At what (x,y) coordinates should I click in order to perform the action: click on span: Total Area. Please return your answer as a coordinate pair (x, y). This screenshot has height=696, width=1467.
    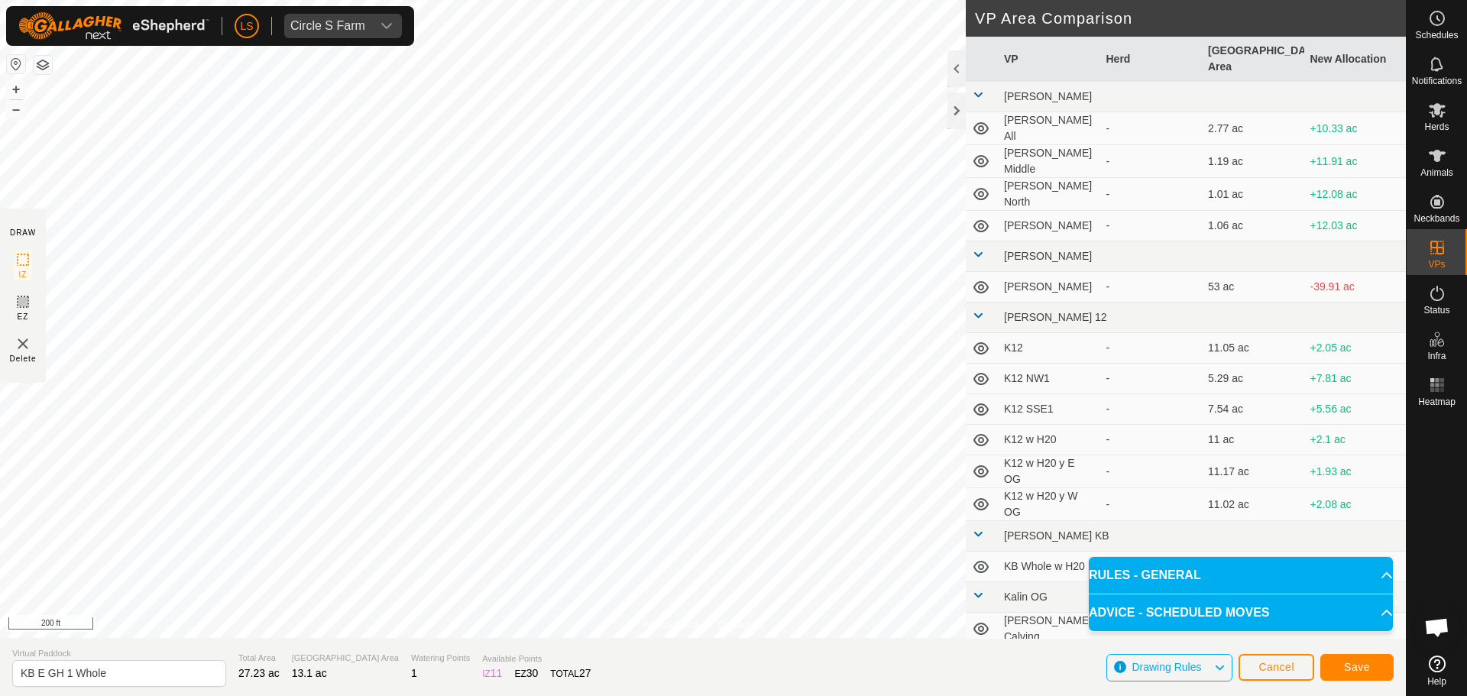
    Looking at the image, I should click on (259, 658).